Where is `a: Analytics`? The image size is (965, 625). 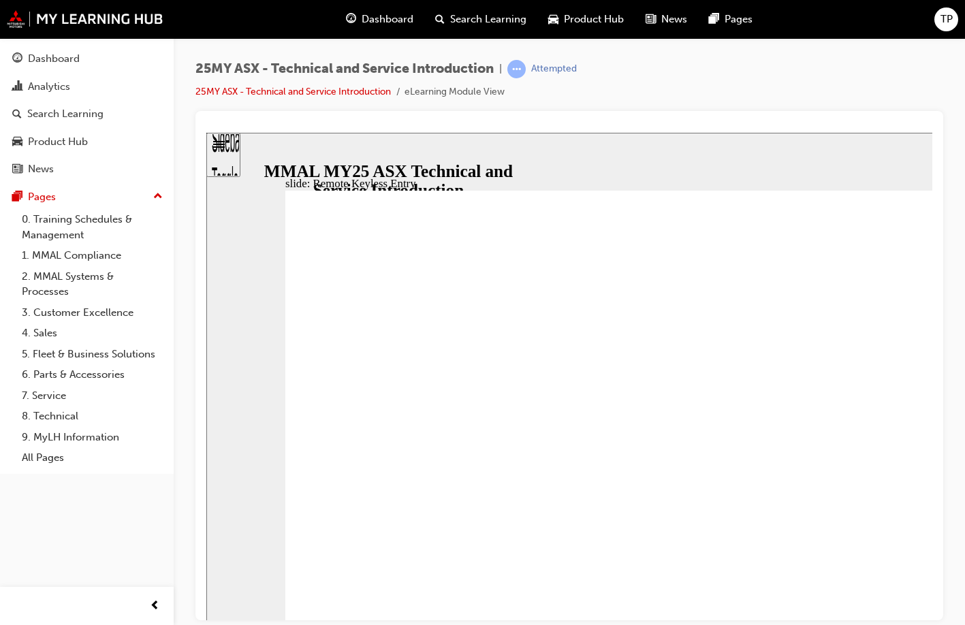
a: Analytics is located at coordinates (87, 87).